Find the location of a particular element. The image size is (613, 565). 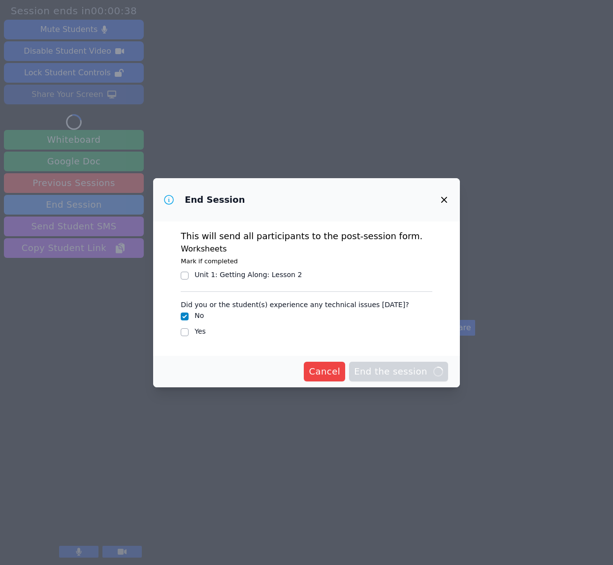

label: Yes is located at coordinates (200, 331).